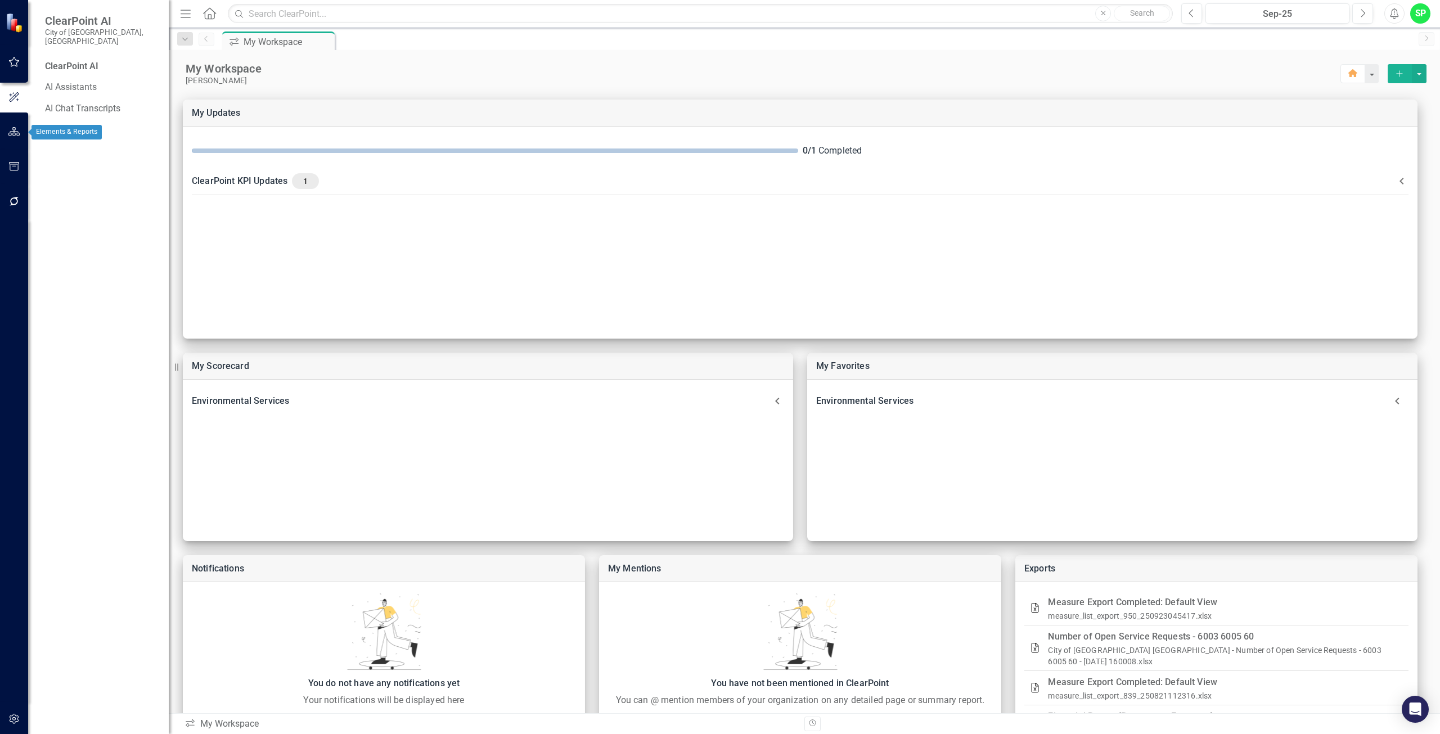 This screenshot has width=1440, height=734. I want to click on img: ClearPoint Strategy, so click(15, 22).